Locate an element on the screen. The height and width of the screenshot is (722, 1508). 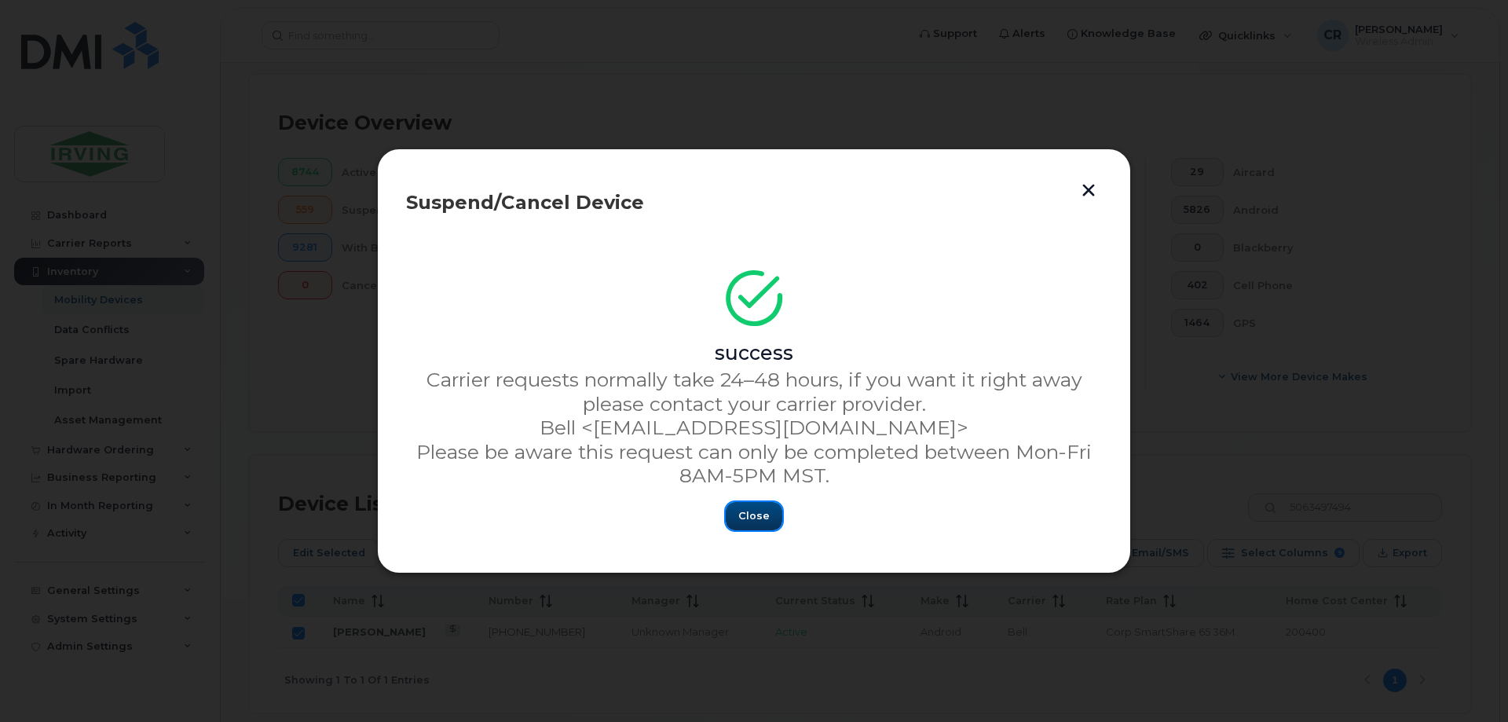
button: Close is located at coordinates (754, 516).